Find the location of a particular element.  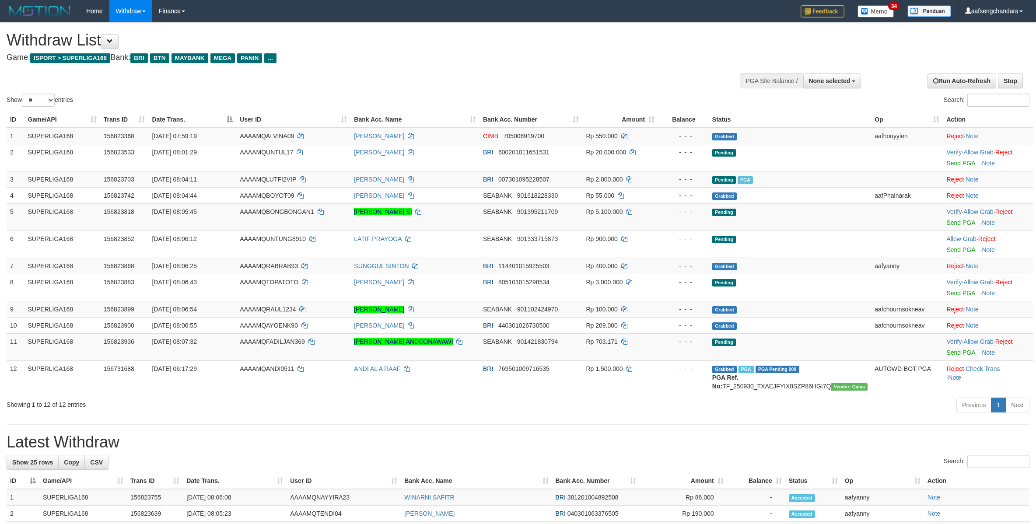

span: Rp 900.000 is located at coordinates (601, 239).